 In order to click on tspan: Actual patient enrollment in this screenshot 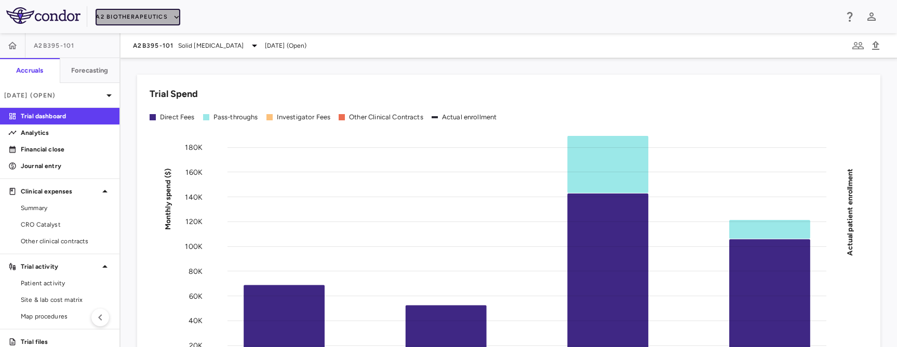, I will do `click(850, 212)`.